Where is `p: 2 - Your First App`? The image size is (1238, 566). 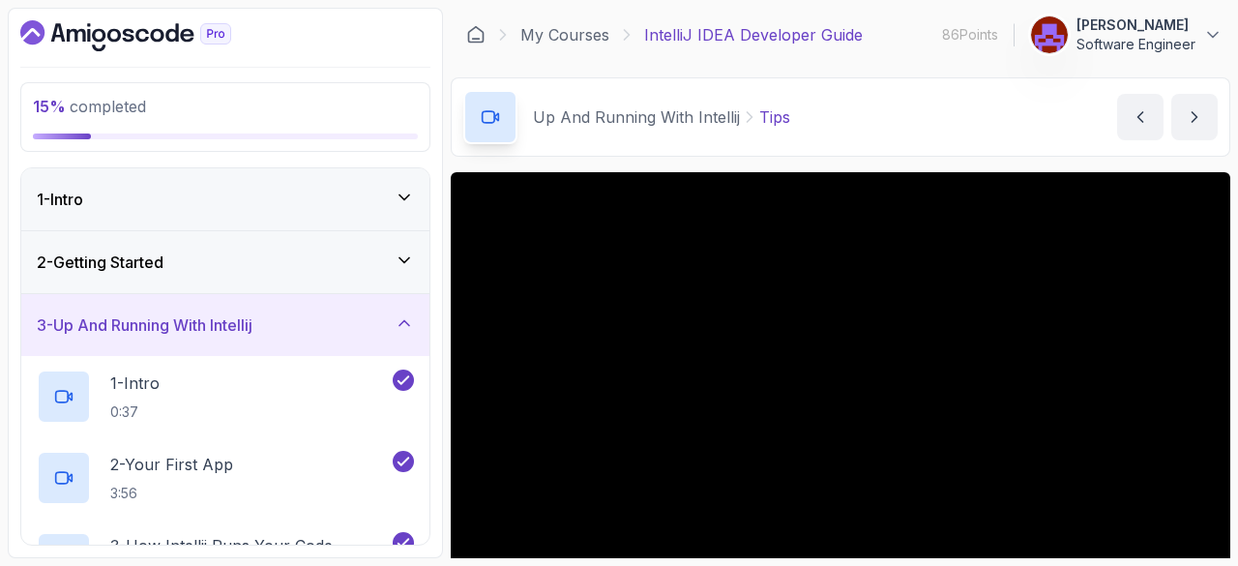
p: 2 - Your First App is located at coordinates (171, 464).